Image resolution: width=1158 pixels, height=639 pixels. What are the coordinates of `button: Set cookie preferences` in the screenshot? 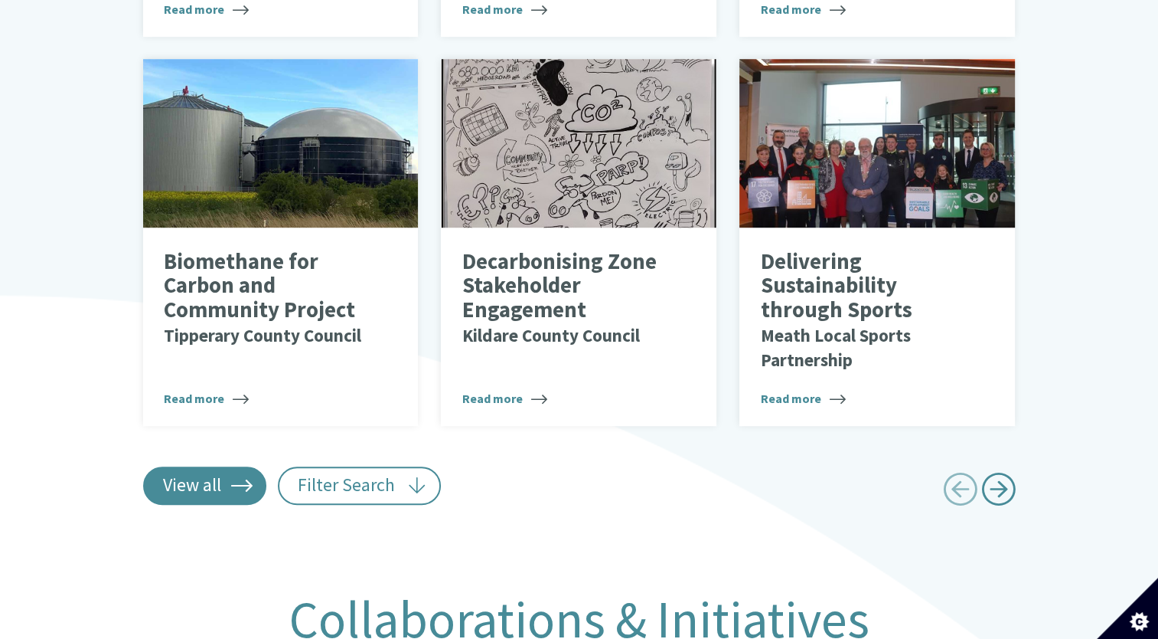 It's located at (1128, 608).